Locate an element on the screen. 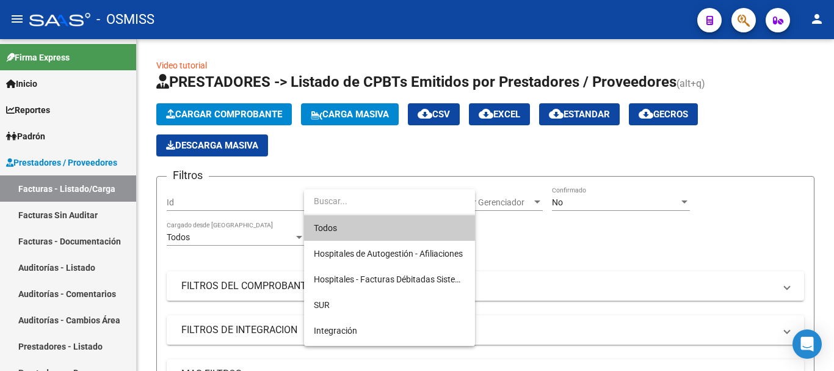 This screenshot has height=371, width=834. span: Integración is located at coordinates (335, 330).